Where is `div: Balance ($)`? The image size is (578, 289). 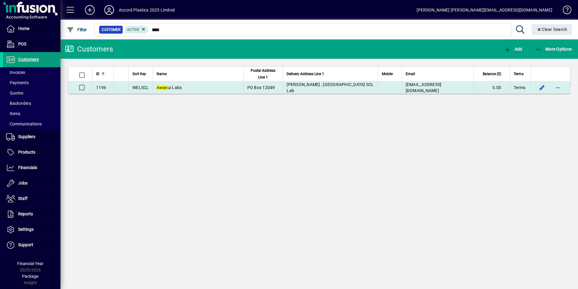
div: Balance ($) is located at coordinates (492, 74).